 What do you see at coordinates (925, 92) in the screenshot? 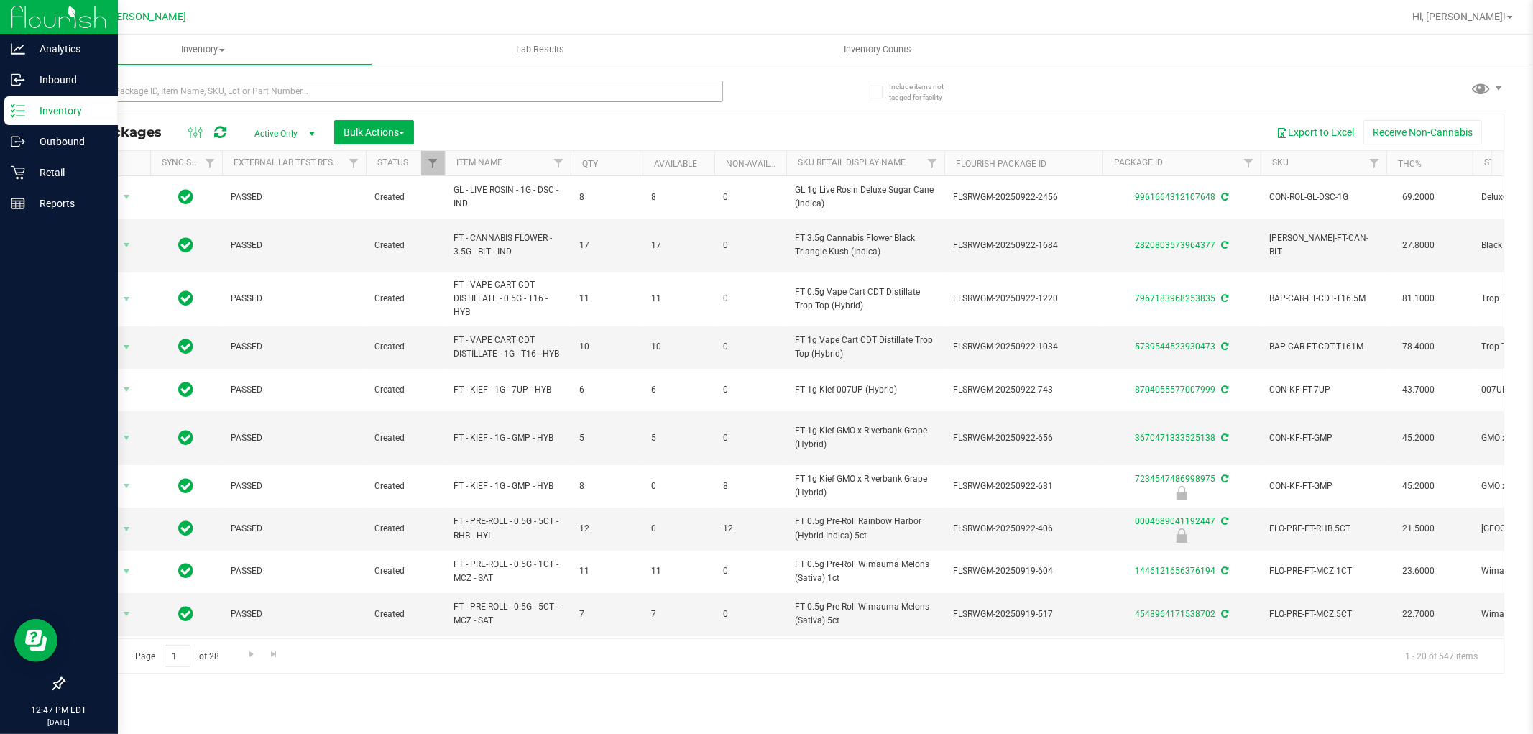
I see `span: Include items not tagged for facility` at bounding box center [925, 92].